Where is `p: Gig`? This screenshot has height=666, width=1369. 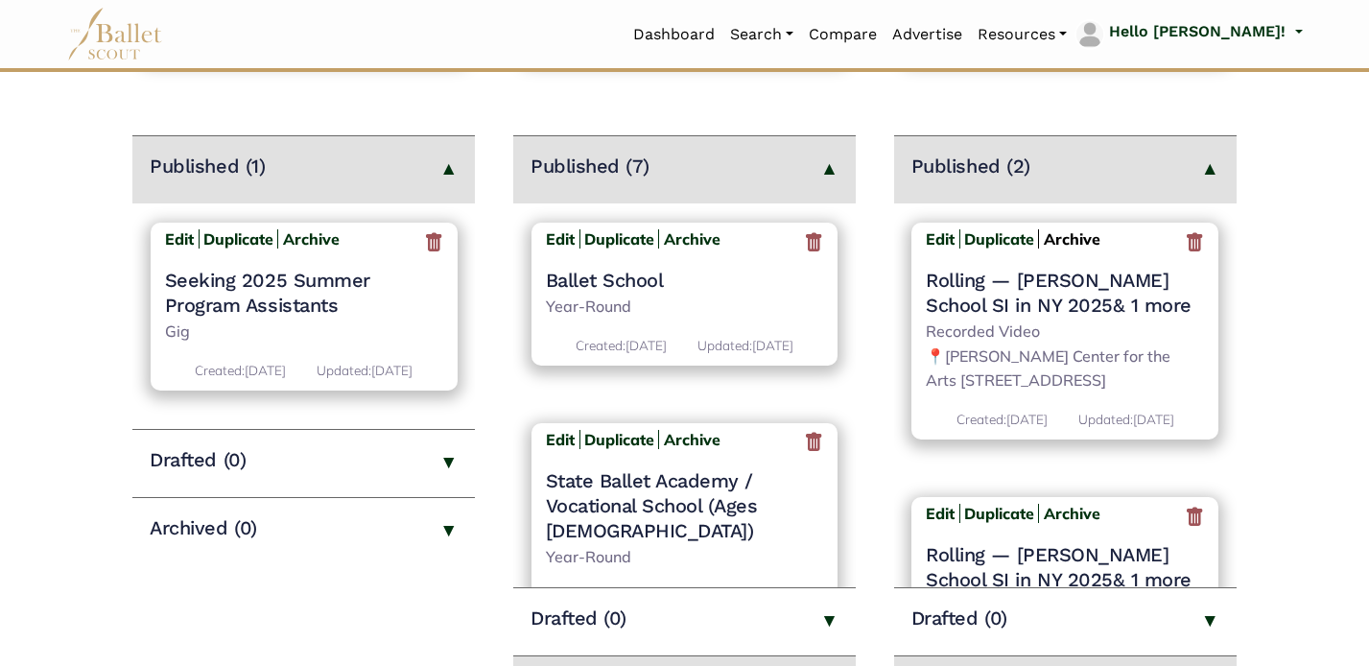 p: Gig is located at coordinates (304, 332).